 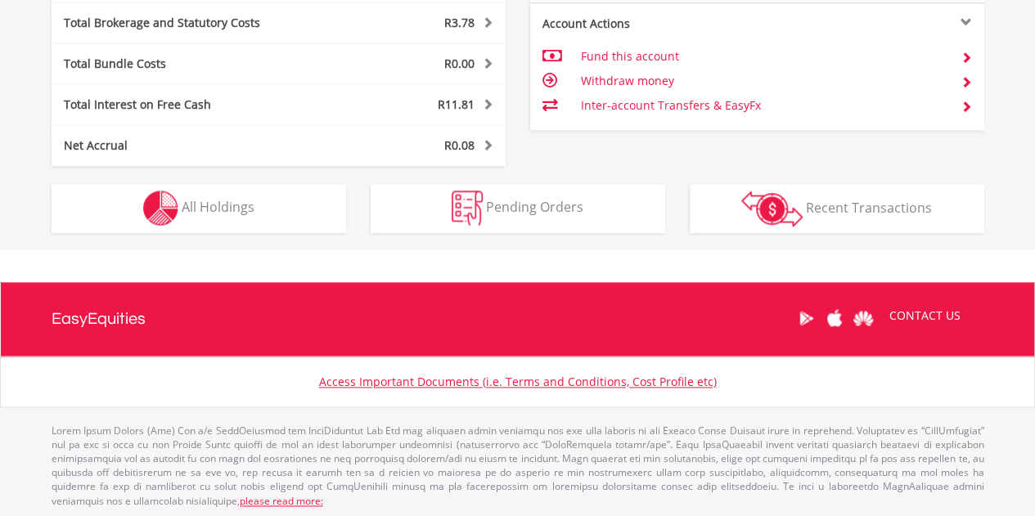 What do you see at coordinates (459, 145) in the screenshot?
I see `span: R0.08` at bounding box center [459, 145].